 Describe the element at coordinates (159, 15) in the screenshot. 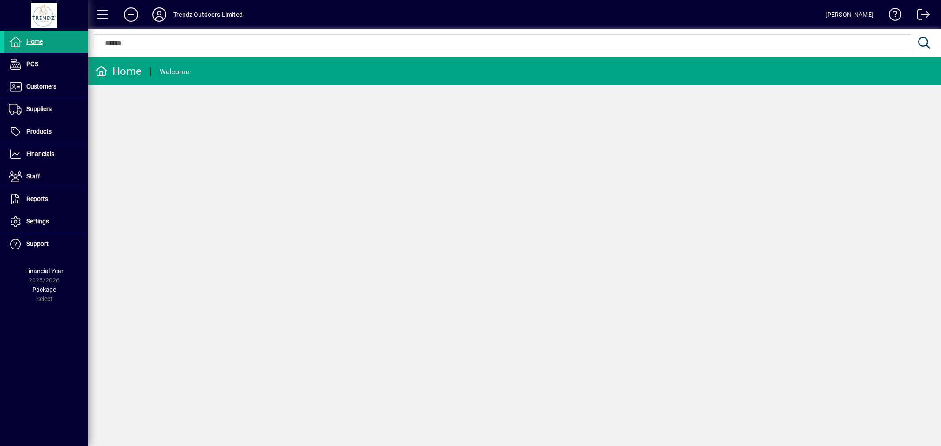

I see `button: Profile` at that location.